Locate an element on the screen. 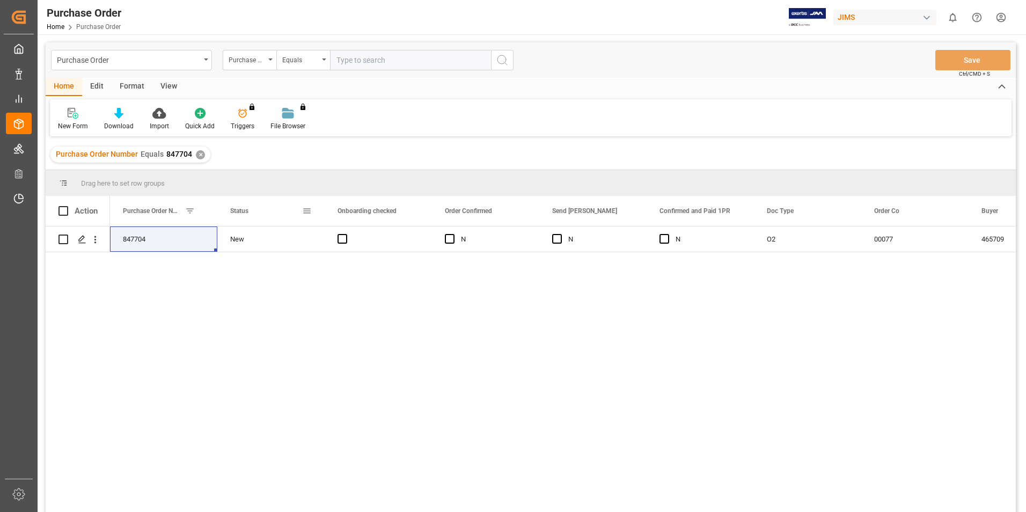  div: View is located at coordinates (168, 87).